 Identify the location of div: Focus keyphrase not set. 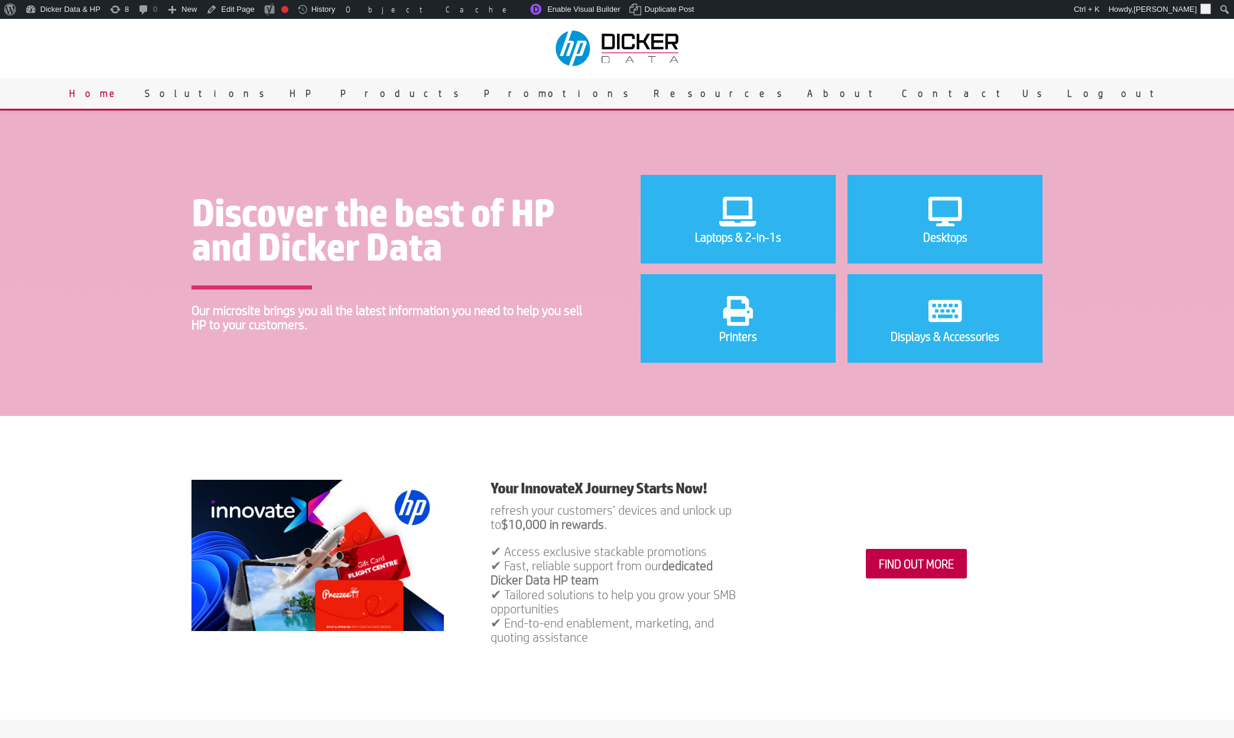
(285, 9).